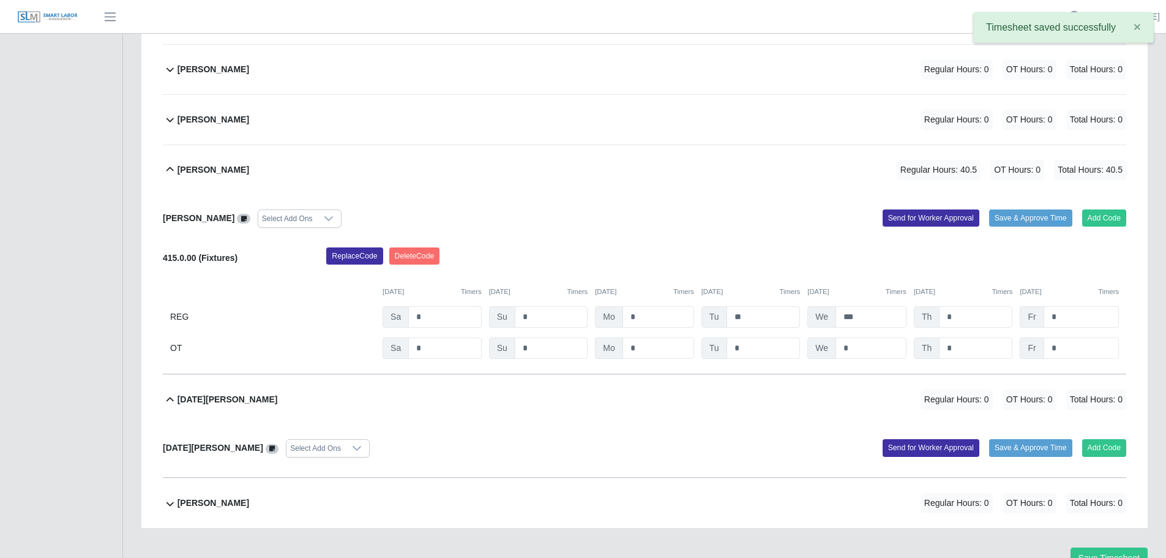 Image resolution: width=1166 pixels, height=558 pixels. Describe the element at coordinates (1063, 28) in the screenshot. I see `div: Timesheet saved successfully` at that location.